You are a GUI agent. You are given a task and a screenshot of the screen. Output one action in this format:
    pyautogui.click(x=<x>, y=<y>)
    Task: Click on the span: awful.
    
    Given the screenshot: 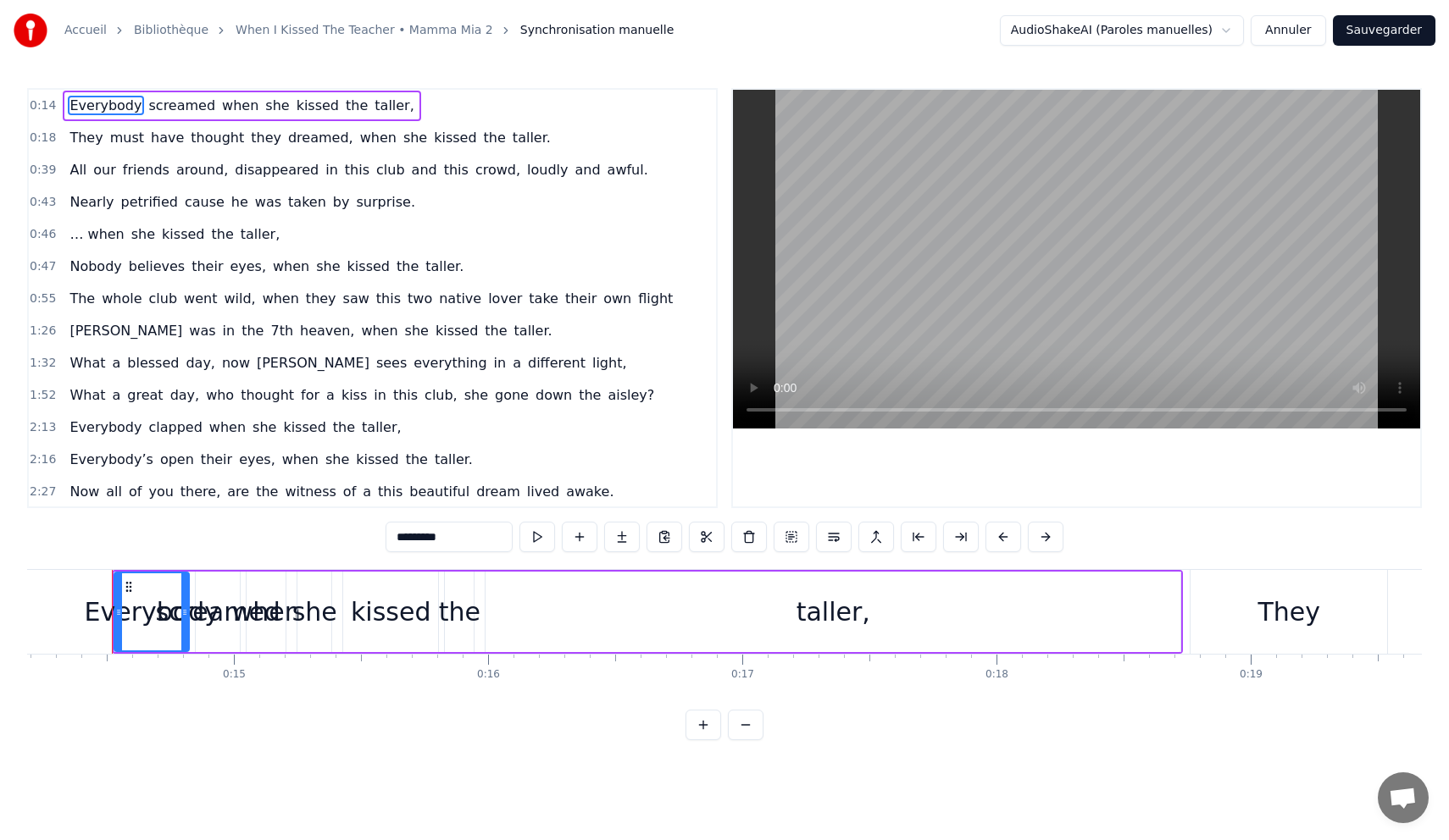 What is the action you would take?
    pyautogui.click(x=627, y=169)
    